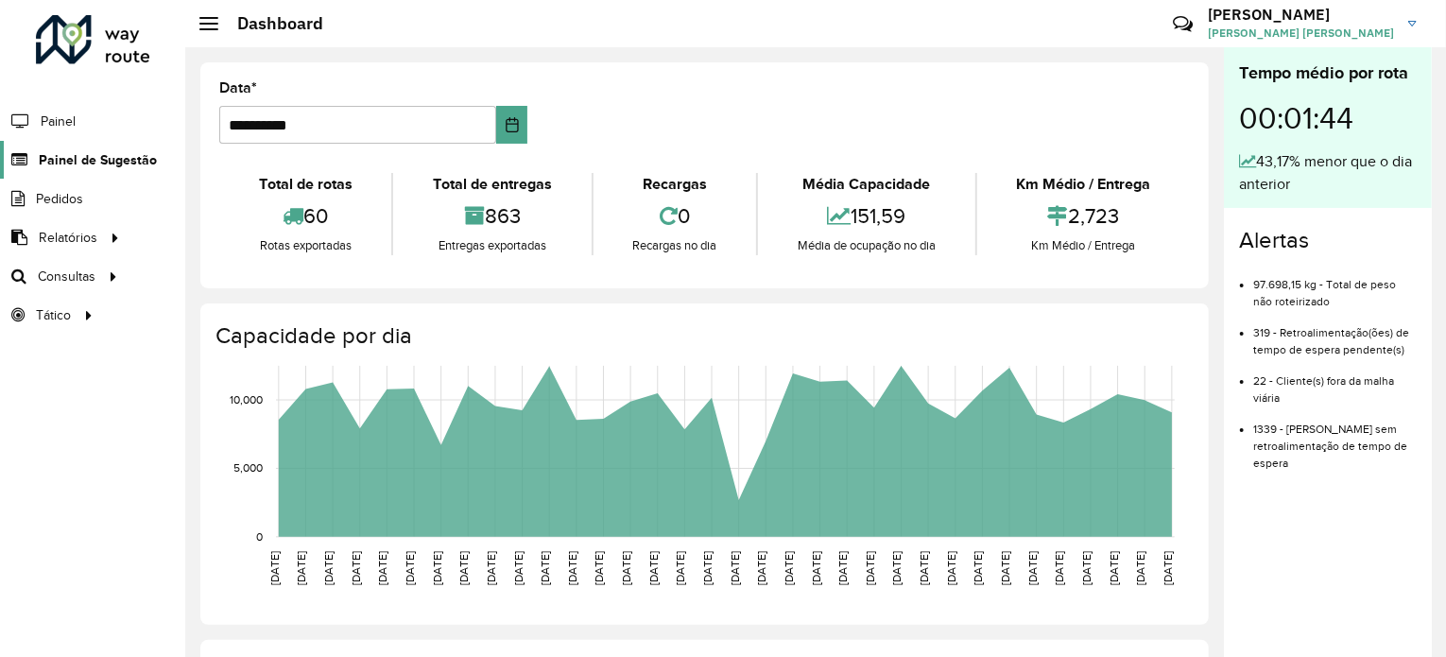 The height and width of the screenshot is (657, 1446). What do you see at coordinates (866, 246) in the screenshot?
I see `div: Média de ocupação no dia` at bounding box center [866, 246].